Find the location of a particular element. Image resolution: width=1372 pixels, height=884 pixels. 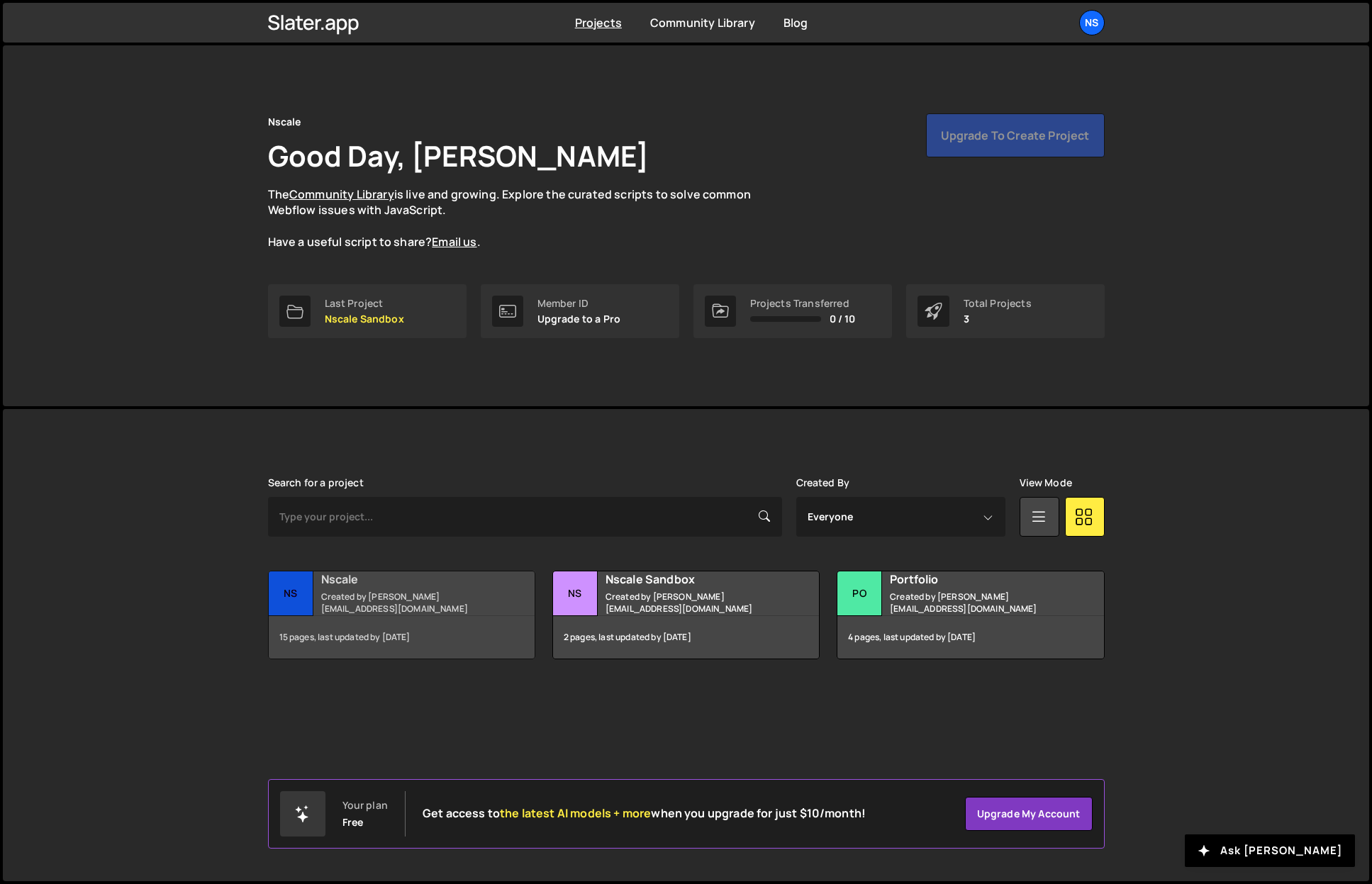

div: Total Projects is located at coordinates (997, 304).